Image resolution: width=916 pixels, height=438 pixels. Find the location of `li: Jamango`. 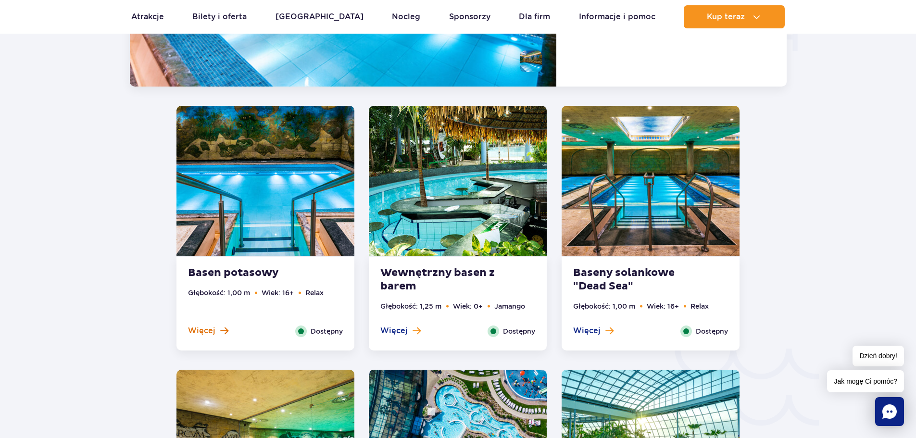

li: Jamango is located at coordinates (510, 306).